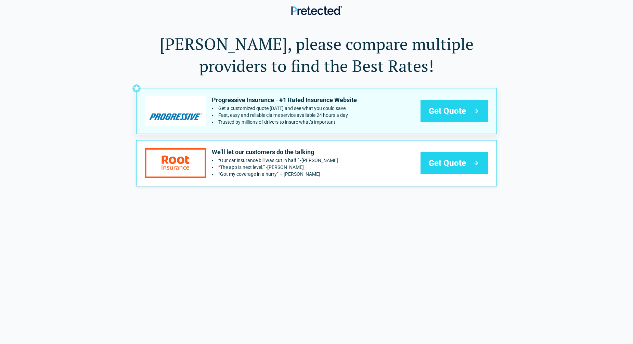 The height and width of the screenshot is (344, 633). I want to click on li: “Our car insurance bill was cut in half.” -Sarah E., so click(275, 160).